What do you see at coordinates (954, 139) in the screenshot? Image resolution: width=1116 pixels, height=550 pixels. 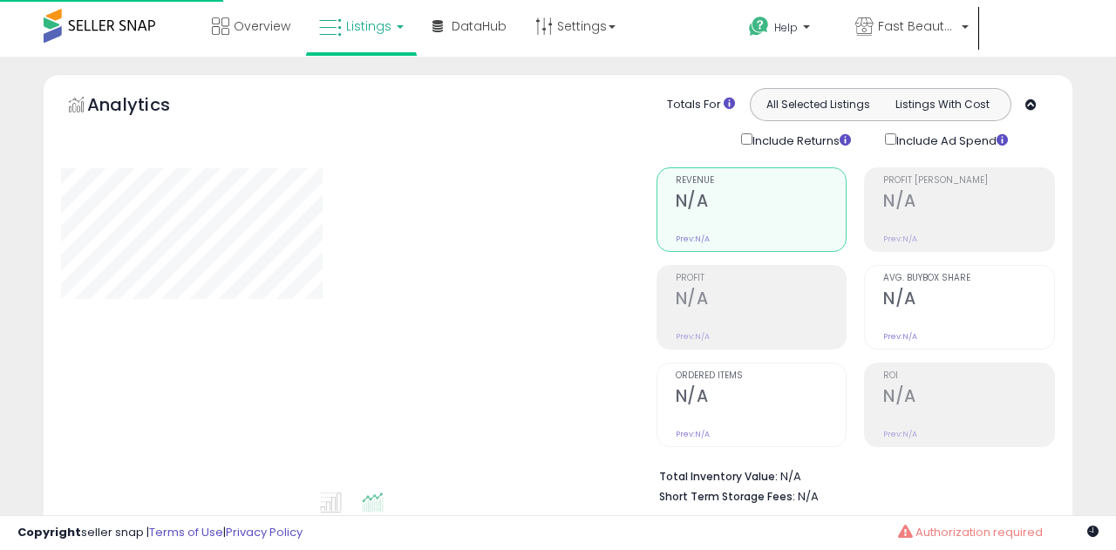 I see `div: Include Ad Spend` at bounding box center [954, 139].